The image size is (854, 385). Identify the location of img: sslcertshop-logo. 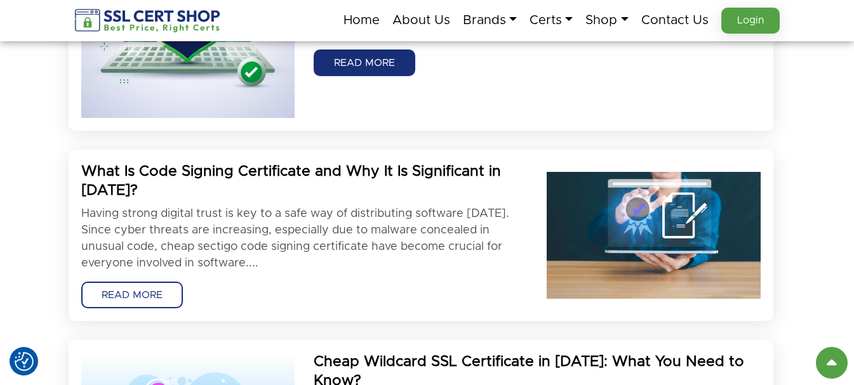
(148, 20).